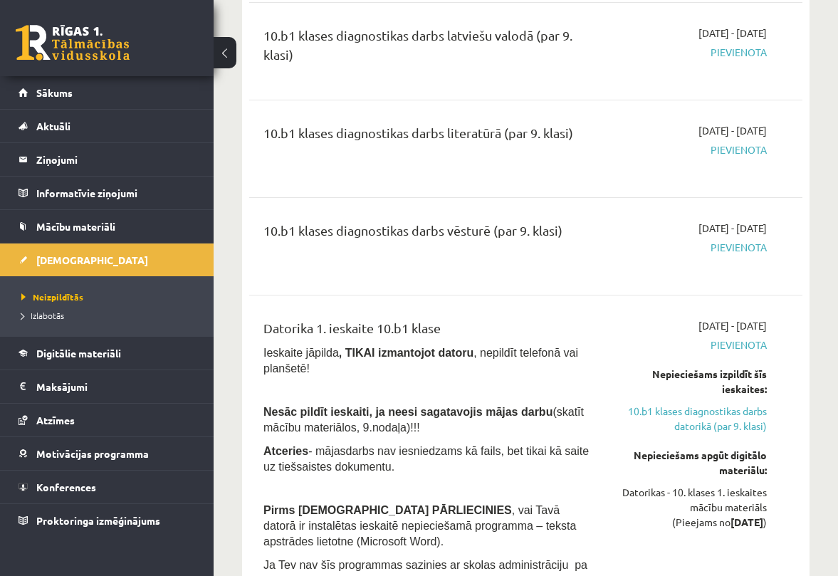 The image size is (838, 576). What do you see at coordinates (690, 419) in the screenshot?
I see `a: 10.b1 klases diagnostikas darbs datorikā (par 9. klasi)` at bounding box center [690, 419].